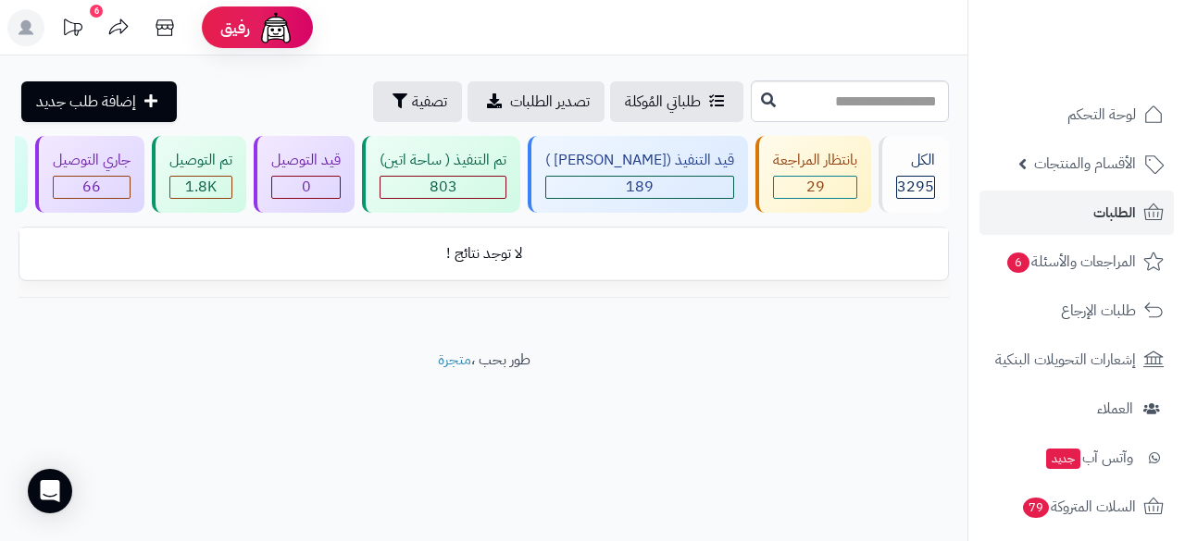 The image size is (1185, 541). I want to click on div: بانتظار المراجعة, so click(814, 160).